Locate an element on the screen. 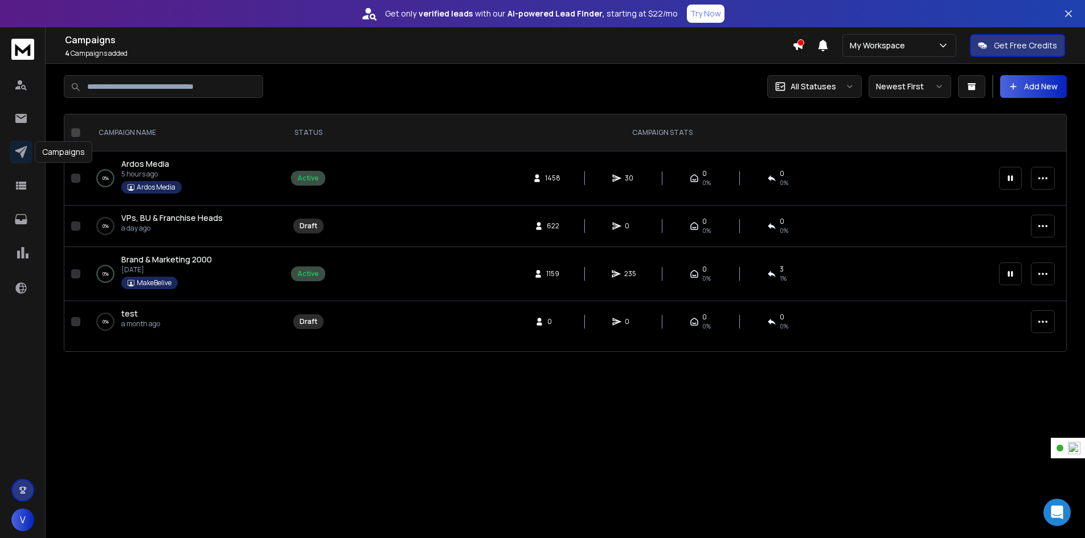 The height and width of the screenshot is (538, 1085). td: 0%Ardos Media5 hours agoArdos Media is located at coordinates (184, 178).